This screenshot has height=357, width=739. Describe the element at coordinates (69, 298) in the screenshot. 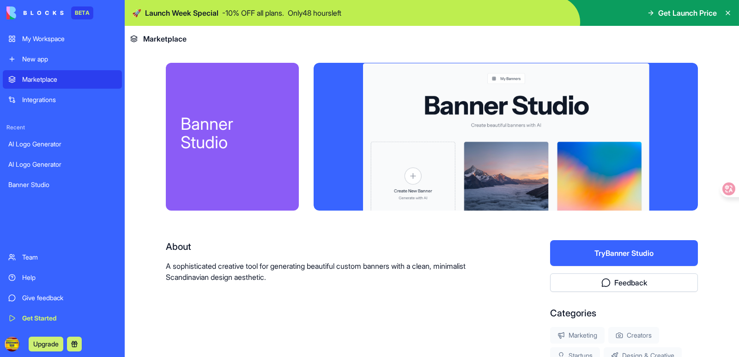

I see `div: Give feedback` at that location.